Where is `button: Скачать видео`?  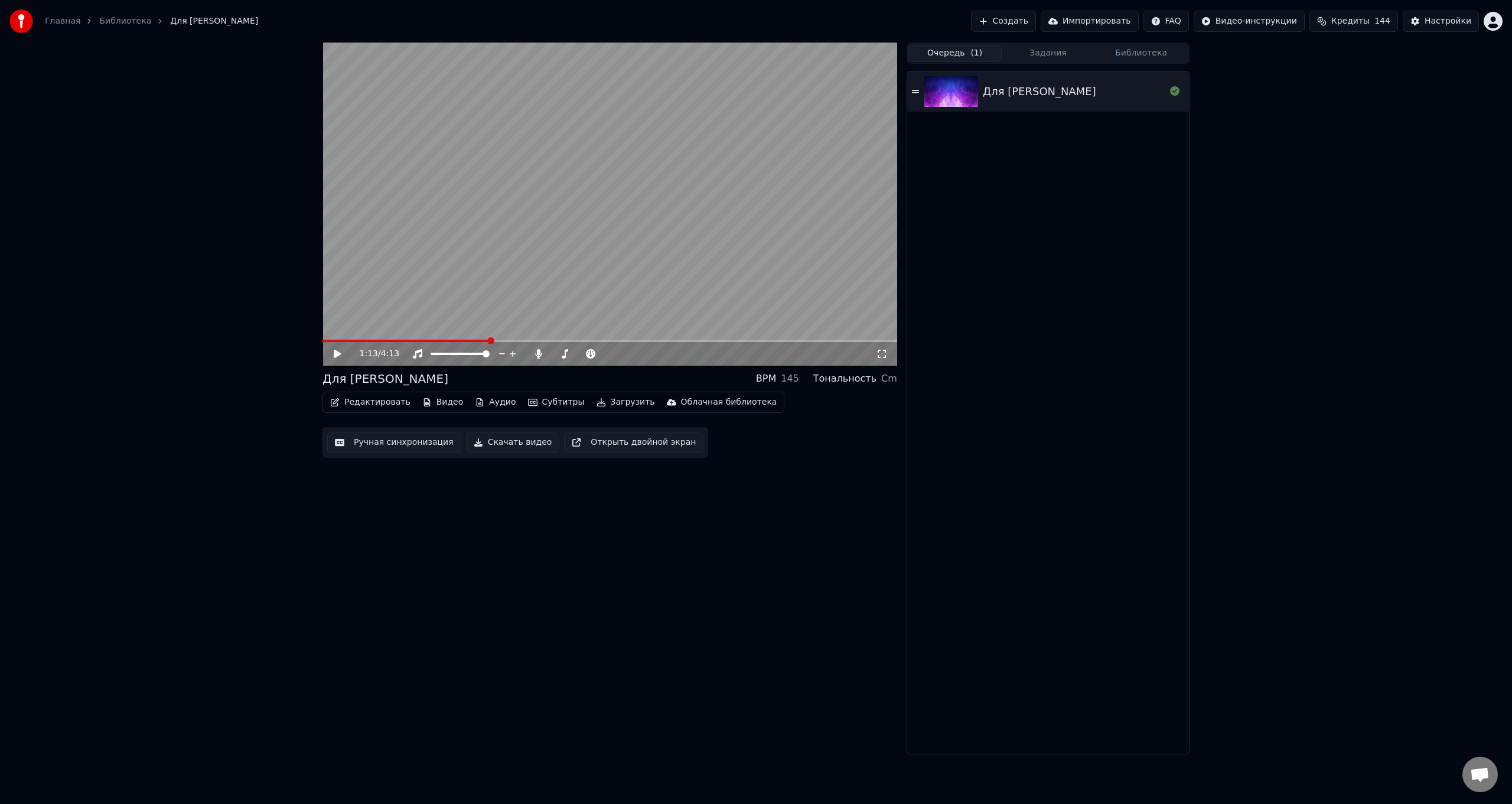
button: Скачать видео is located at coordinates (513, 443).